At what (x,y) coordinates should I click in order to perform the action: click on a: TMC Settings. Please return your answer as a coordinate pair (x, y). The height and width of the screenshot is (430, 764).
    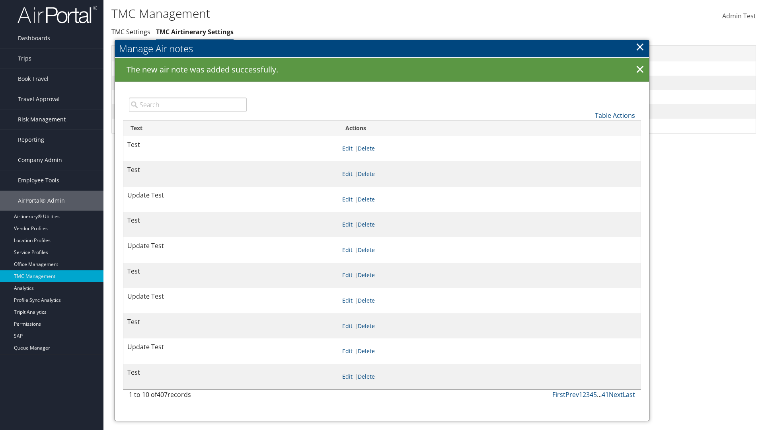
    Looking at the image, I should click on (131, 32).